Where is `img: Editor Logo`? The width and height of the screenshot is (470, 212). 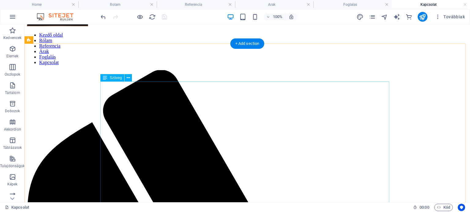 img: Editor Logo is located at coordinates (58, 17).